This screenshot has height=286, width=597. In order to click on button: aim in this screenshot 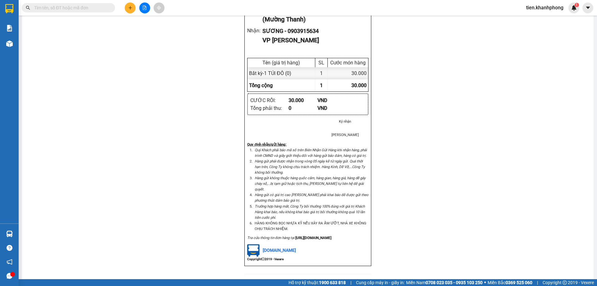, I will do `click(159, 8)`.